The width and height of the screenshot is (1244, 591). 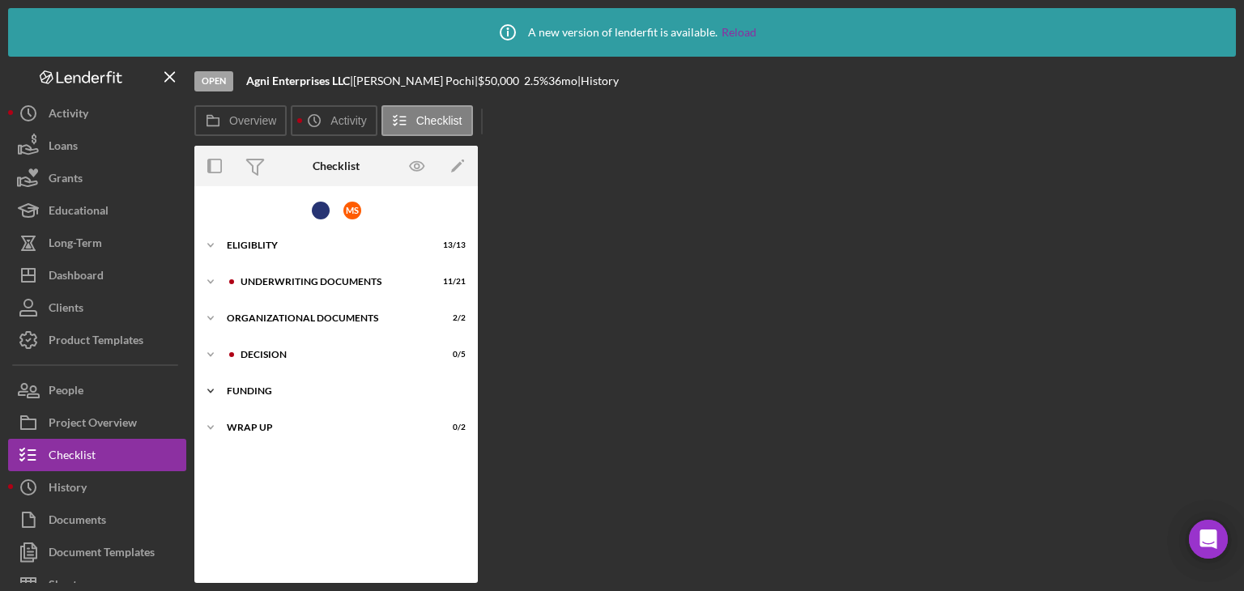 What do you see at coordinates (563, 81) in the screenshot?
I see `div: 36 mo` at bounding box center [563, 81].